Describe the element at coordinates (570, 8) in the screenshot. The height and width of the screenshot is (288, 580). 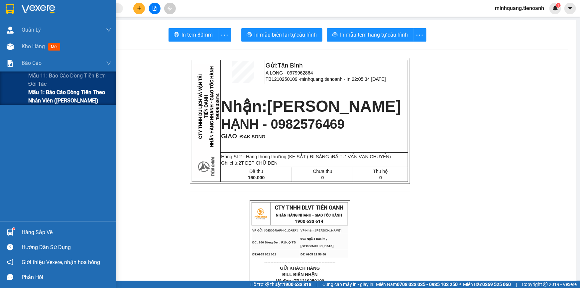
I see `button: caret-down` at that location.